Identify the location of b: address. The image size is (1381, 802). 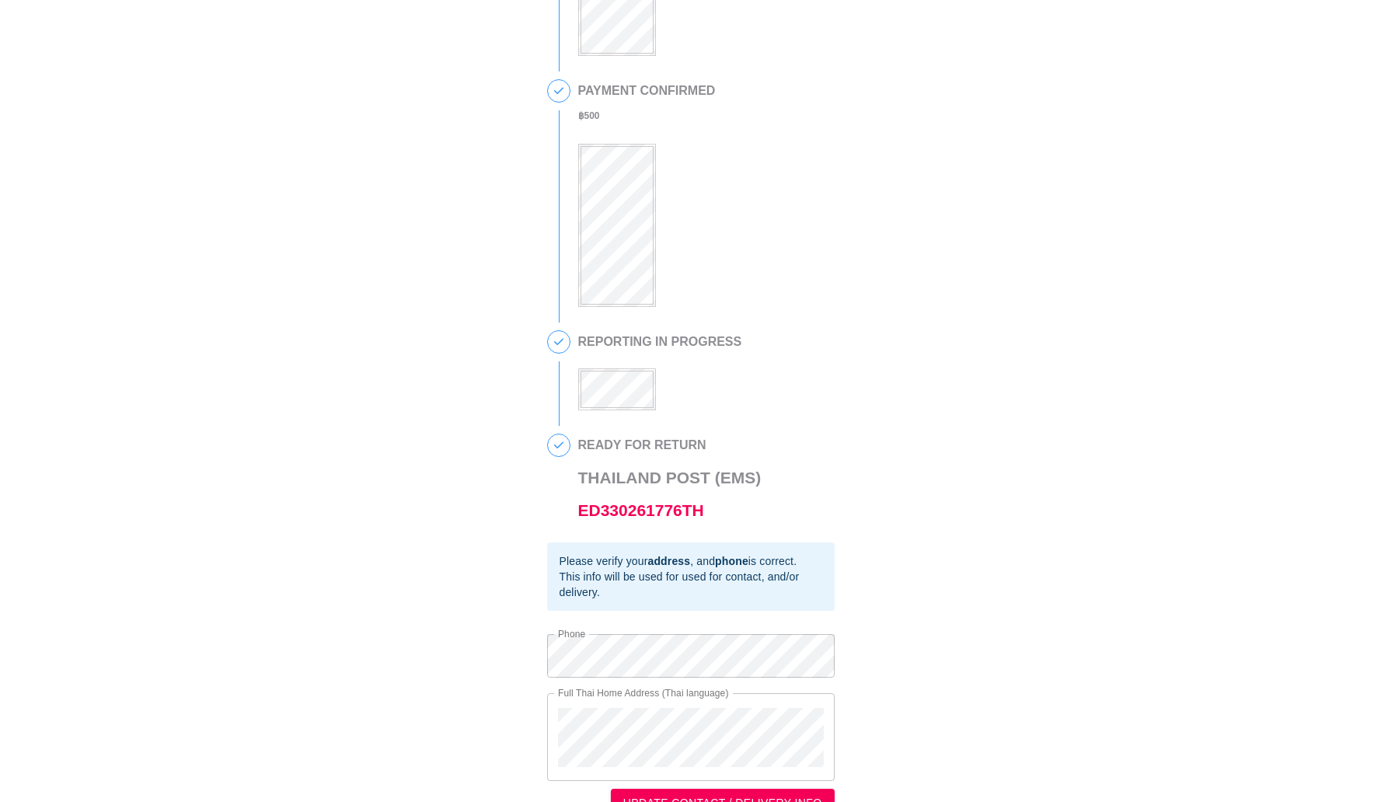
(668, 561).